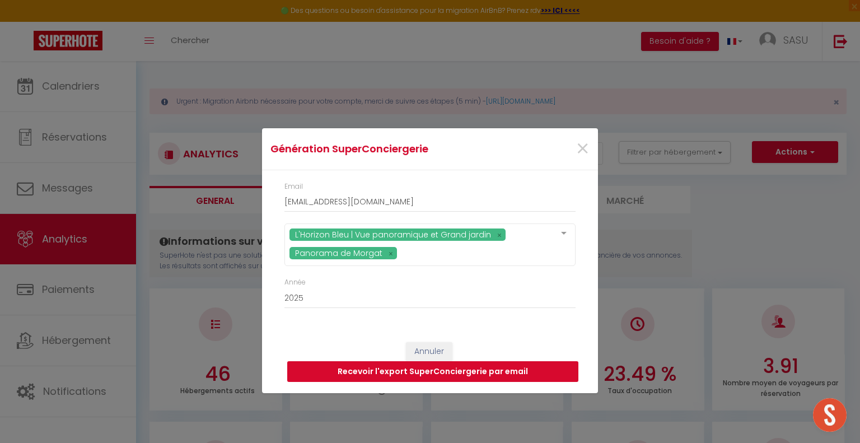 This screenshot has height=443, width=860. Describe the element at coordinates (393, 234) in the screenshot. I see `span: L'Horizon Bleu | Vue panoramique et Grand jardin` at that location.